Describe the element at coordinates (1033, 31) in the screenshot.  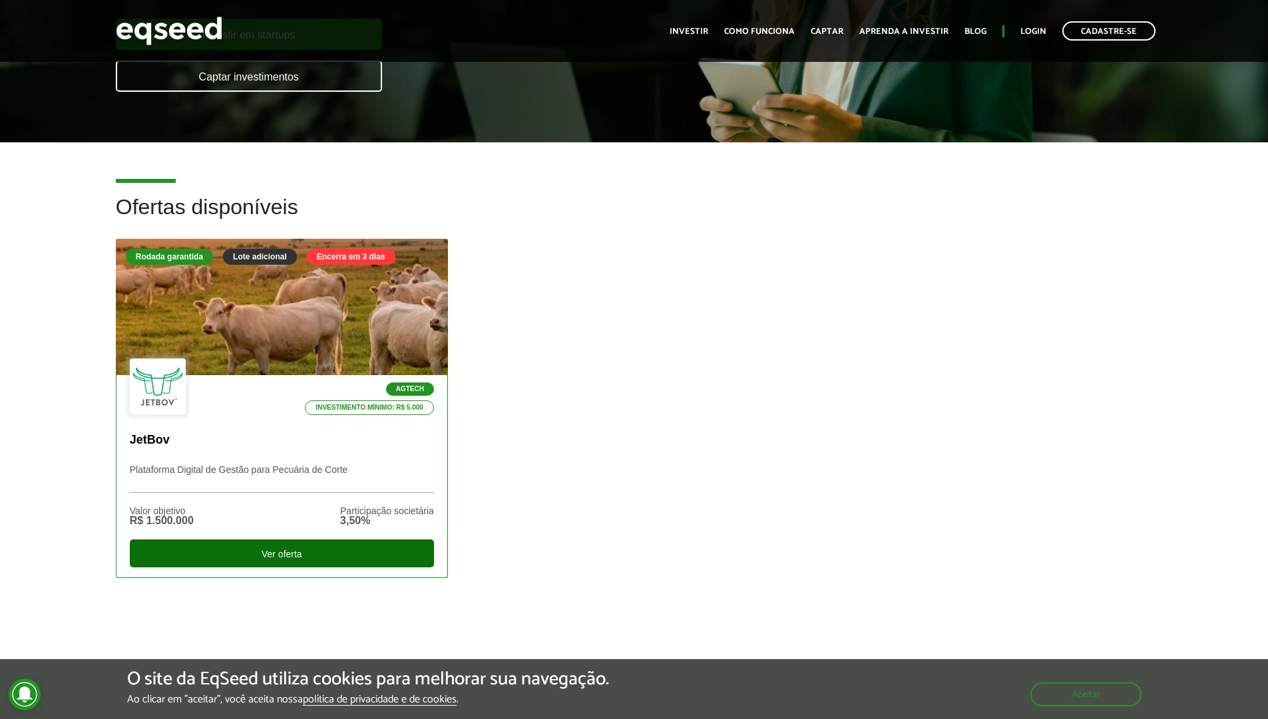
I see `a: Login` at that location.